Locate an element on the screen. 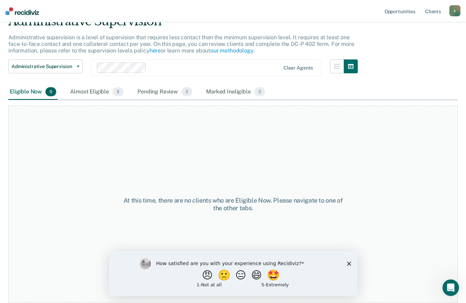 This screenshot has width=466, height=303. a: our methodology is located at coordinates (232, 50).